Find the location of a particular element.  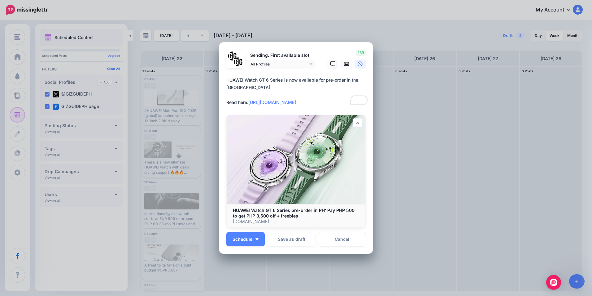

p: Sending: First available slot is located at coordinates (282, 55).